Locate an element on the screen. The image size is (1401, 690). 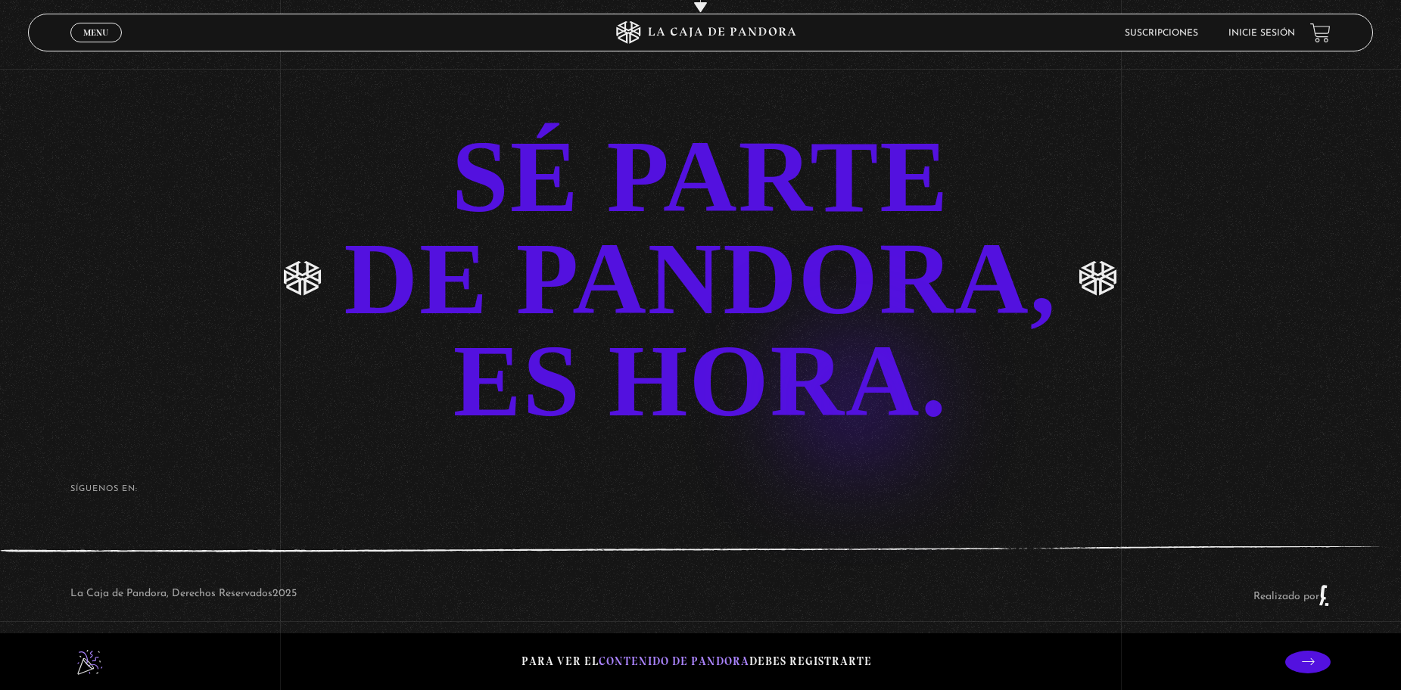
h4: SÍguenos en: is located at coordinates (701, 489).